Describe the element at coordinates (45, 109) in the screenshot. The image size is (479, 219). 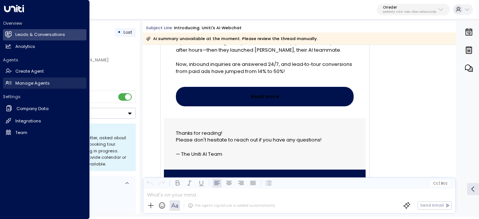
I see `a: Company Data` at that location.